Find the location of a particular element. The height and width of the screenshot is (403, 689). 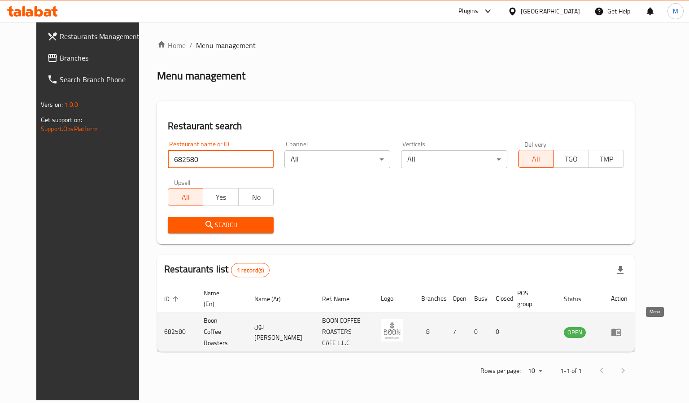

span: Ref. Name is located at coordinates (342, 299).